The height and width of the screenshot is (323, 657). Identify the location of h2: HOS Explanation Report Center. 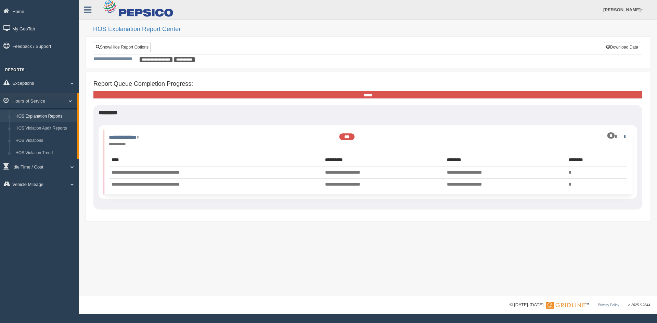
(372, 29).